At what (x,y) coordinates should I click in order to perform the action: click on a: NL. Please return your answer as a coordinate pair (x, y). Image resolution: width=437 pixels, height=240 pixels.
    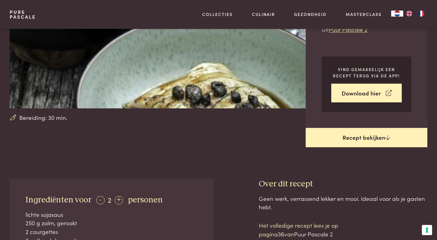
    Looking at the image, I should click on (397, 14).